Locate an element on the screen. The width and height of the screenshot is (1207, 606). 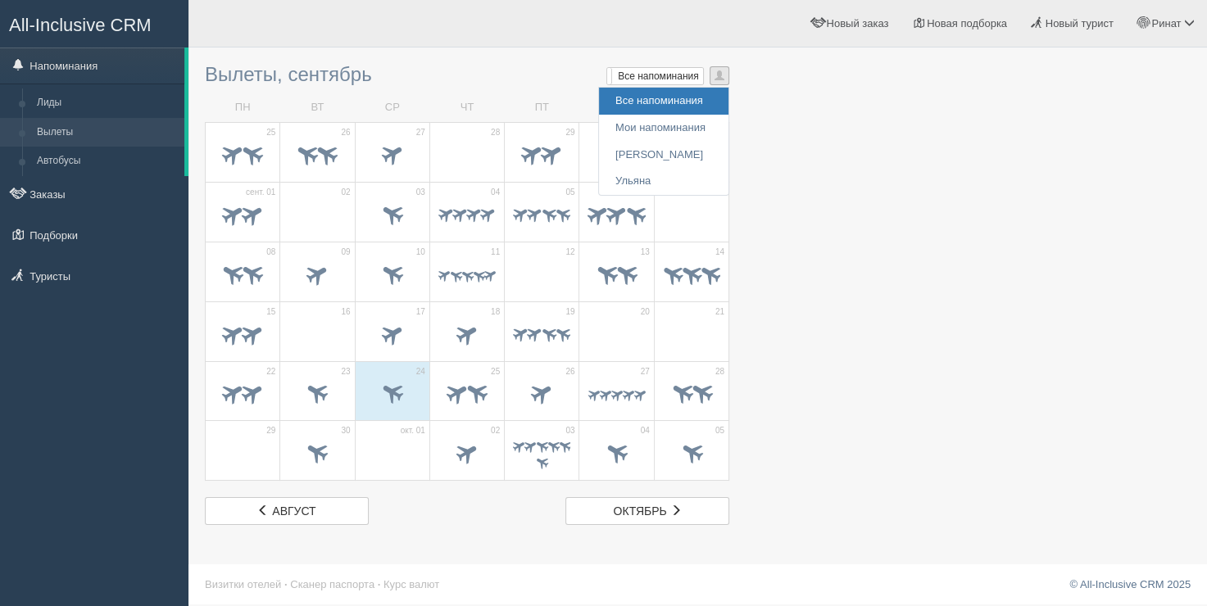
span: 11 is located at coordinates (495, 252).